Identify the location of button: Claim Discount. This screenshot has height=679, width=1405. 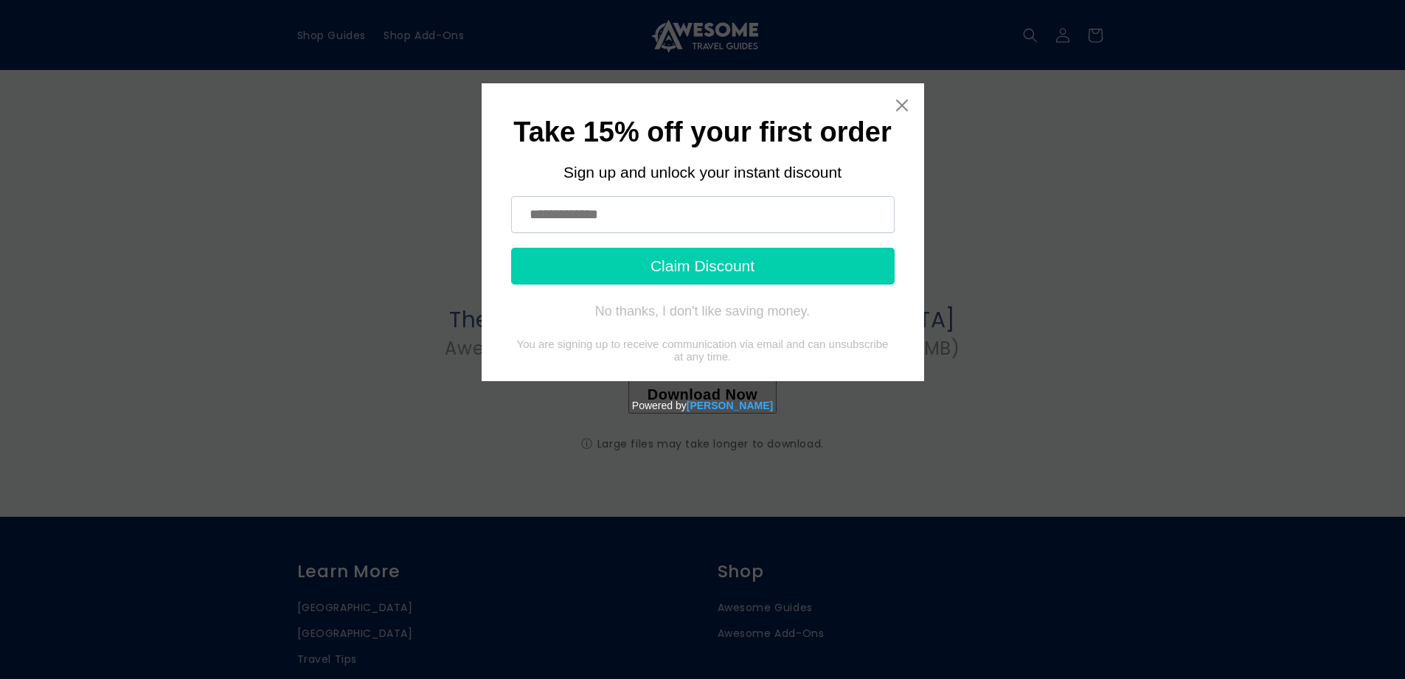
(703, 266).